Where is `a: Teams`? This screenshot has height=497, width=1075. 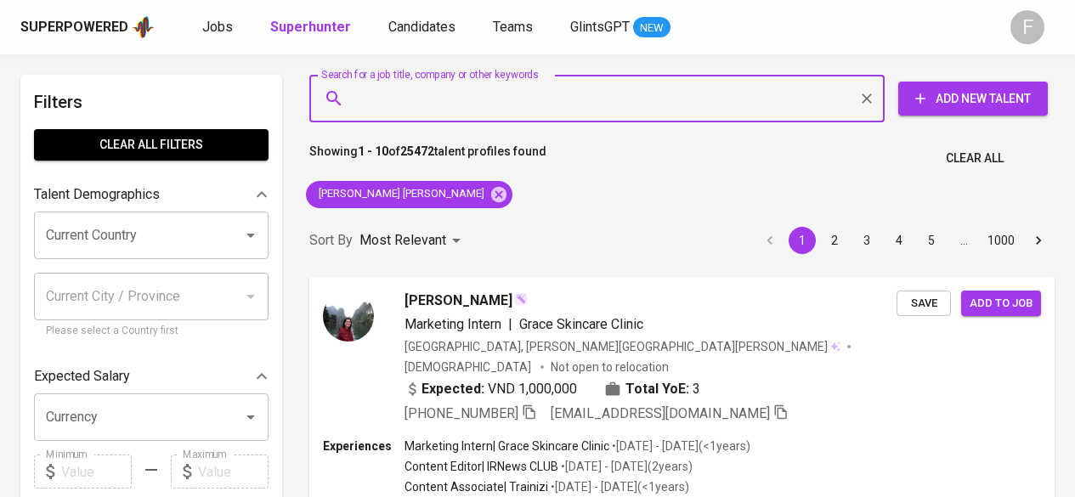 a: Teams is located at coordinates (514, 27).